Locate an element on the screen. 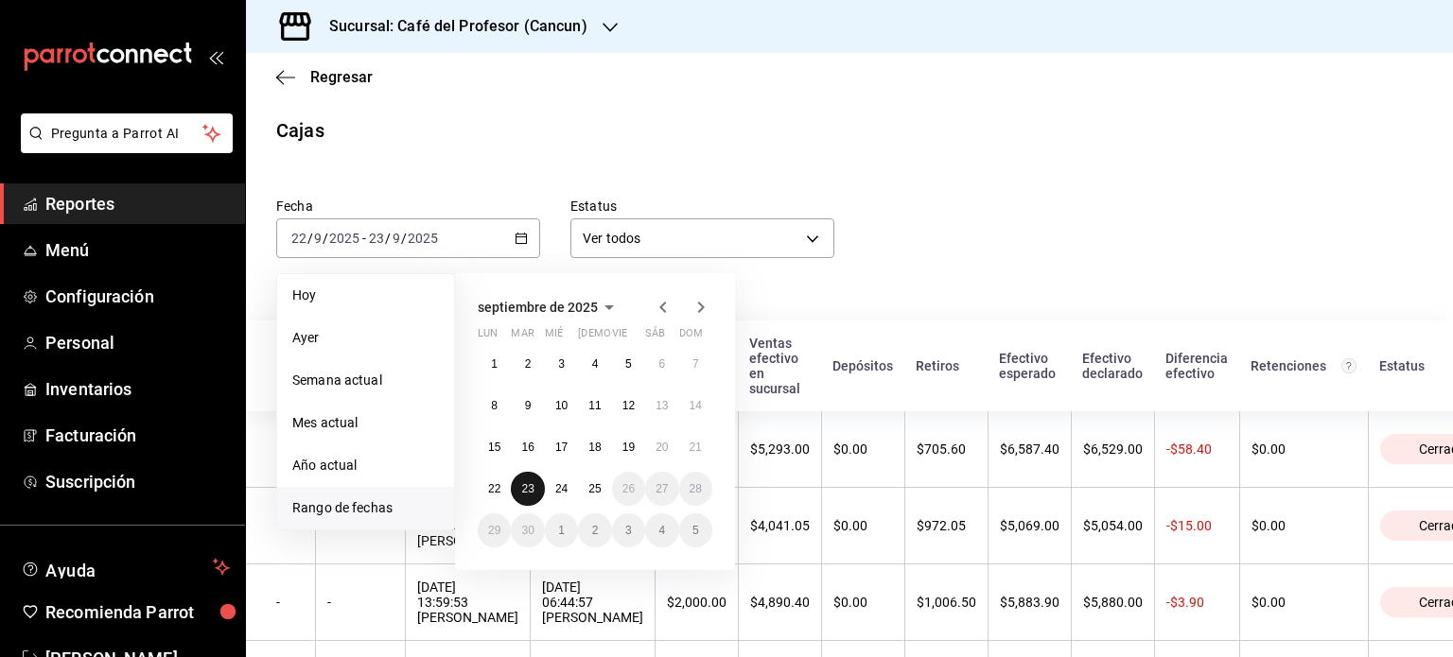 The width and height of the screenshot is (1453, 657). button: 8 de septiembre de 2025 is located at coordinates (494, 406).